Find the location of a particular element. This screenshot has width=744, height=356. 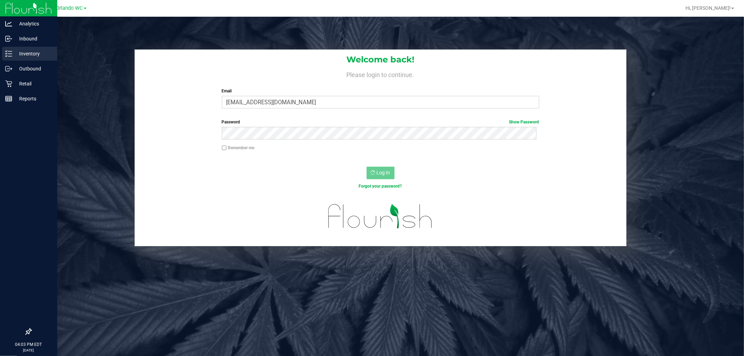

span: Password is located at coordinates (231, 122).